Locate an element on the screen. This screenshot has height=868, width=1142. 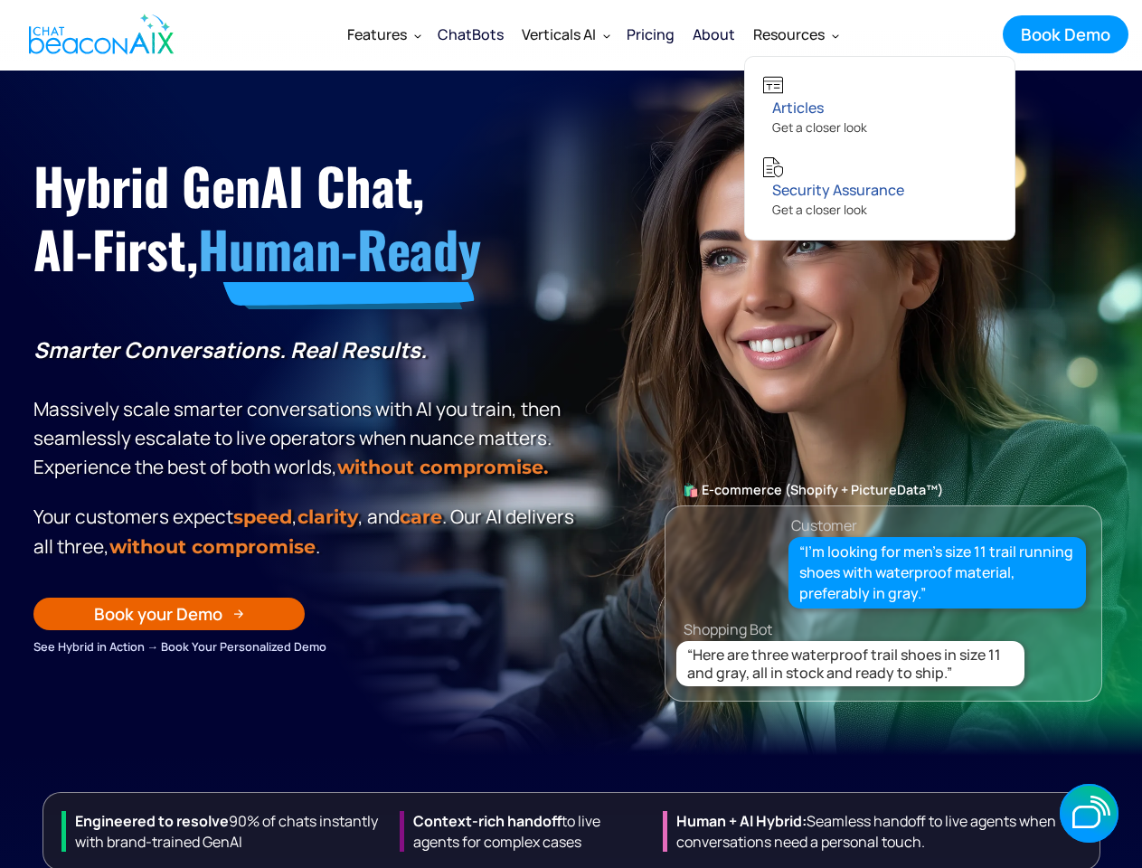
h1: Hybrid GenAI Chat, AI-First, is located at coordinates (307, 217).